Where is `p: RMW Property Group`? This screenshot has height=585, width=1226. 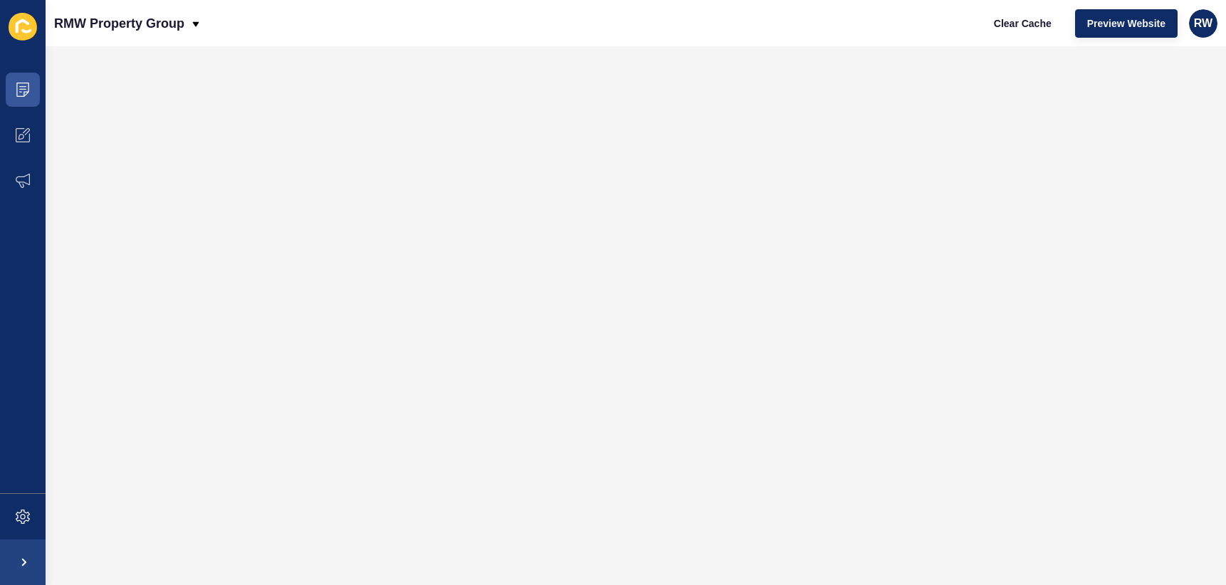
p: RMW Property Group is located at coordinates (119, 24).